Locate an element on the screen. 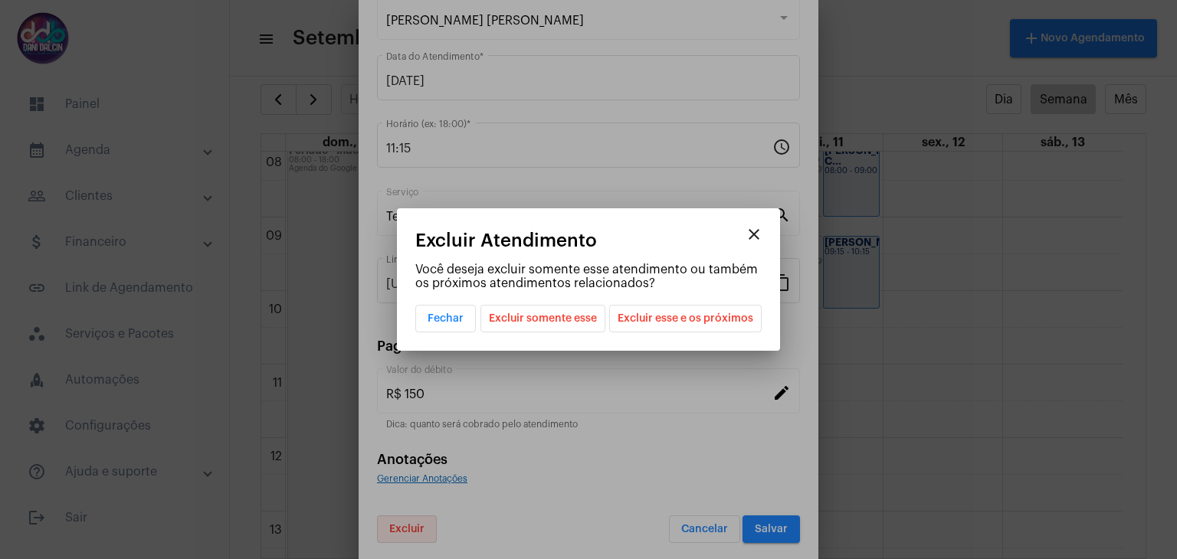  span: Excluir esse e os próximos is located at coordinates (685, 319).